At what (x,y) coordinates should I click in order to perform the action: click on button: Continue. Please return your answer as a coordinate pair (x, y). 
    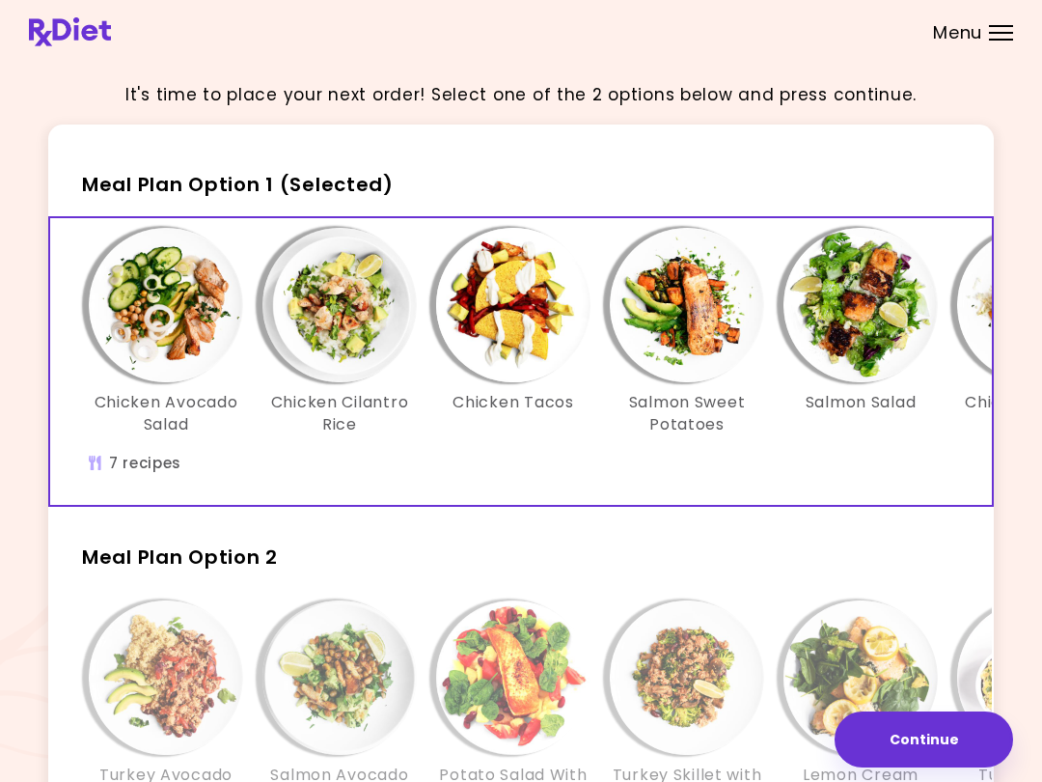
    Looking at the image, I should click on (924, 739).